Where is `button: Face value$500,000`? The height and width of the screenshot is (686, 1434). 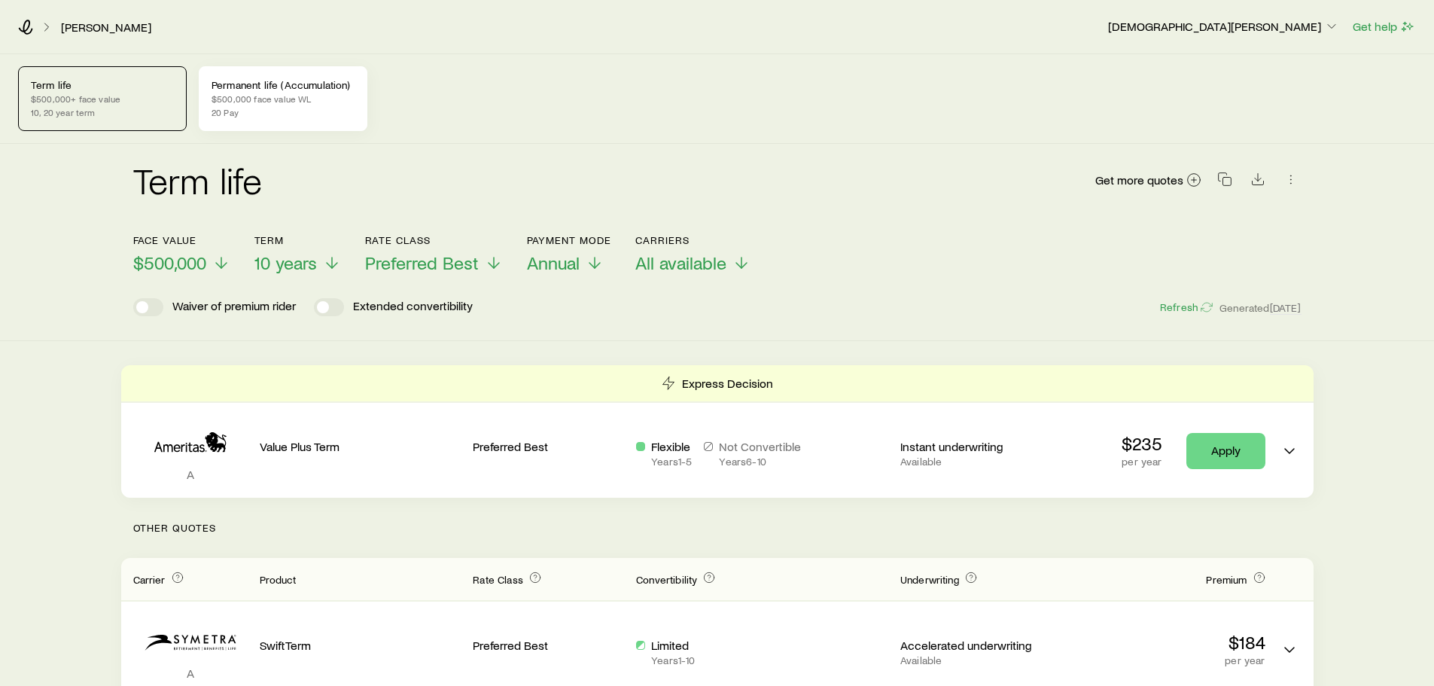 button: Face value$500,000 is located at coordinates (181, 254).